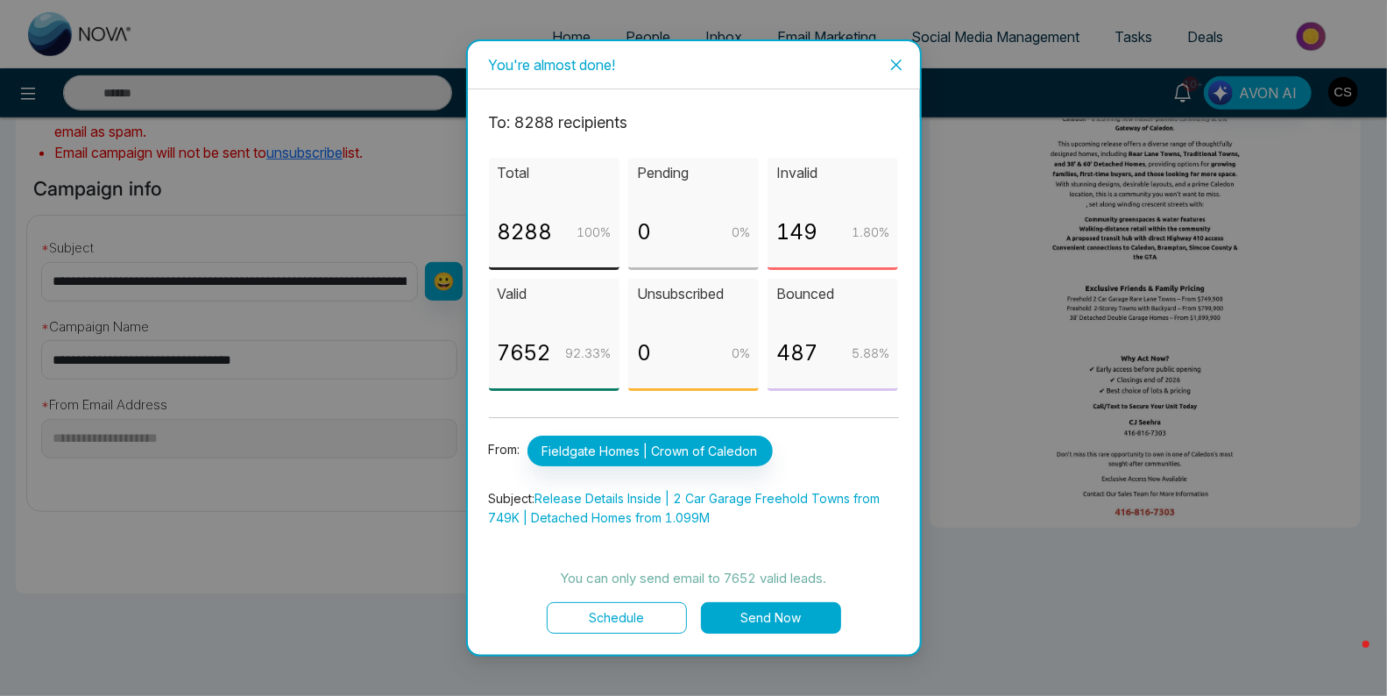  I want to click on p: You can only send email to 7652 valid leads., so click(694, 578).